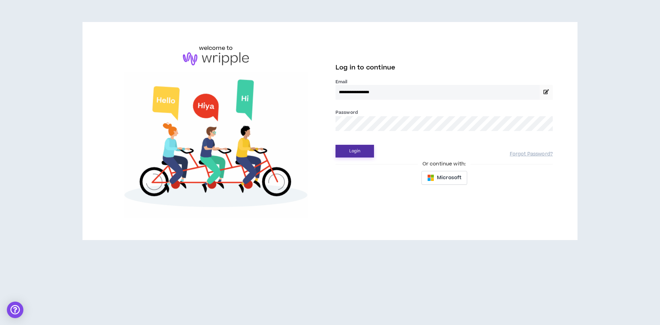 The height and width of the screenshot is (325, 660). I want to click on img: Welcome to Wripple, so click(216, 145).